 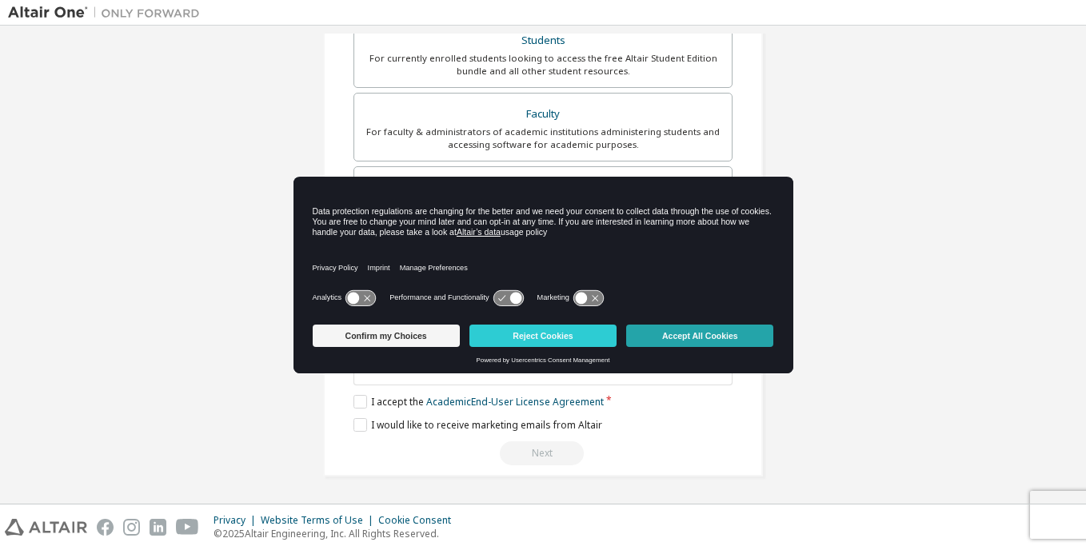 I want to click on label: I would like to receive marketing emails from Altair, so click(x=478, y=425).